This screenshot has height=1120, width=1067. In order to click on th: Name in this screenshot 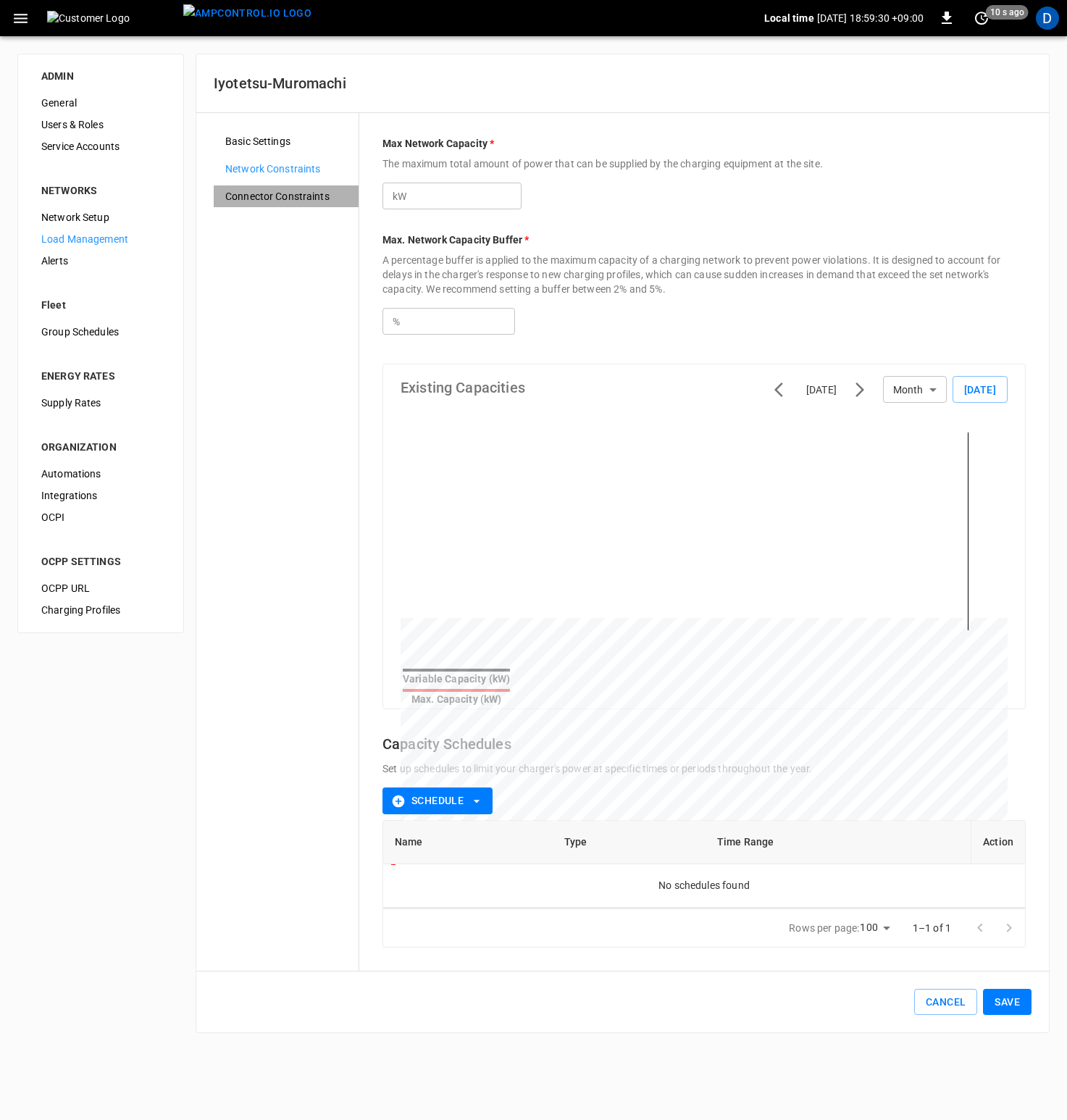, I will do `click(468, 843)`.